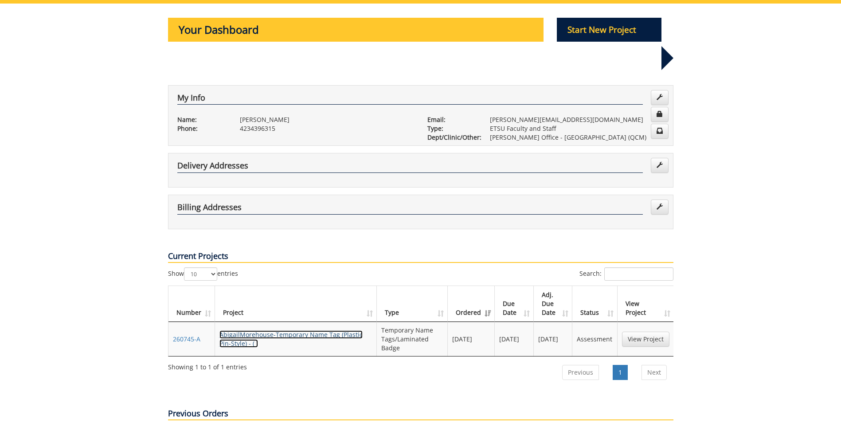  What do you see at coordinates (192, 304) in the screenshot?
I see `th: Number: activate to sort column ascending` at bounding box center [192, 304].